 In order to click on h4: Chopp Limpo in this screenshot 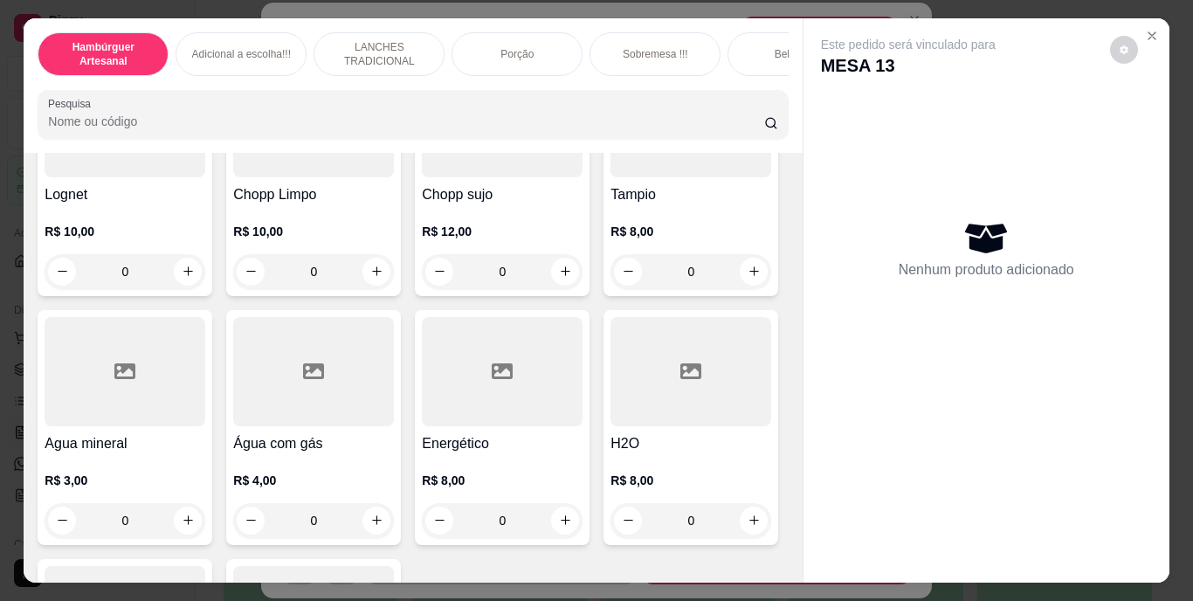, I will do `click(313, 195)`.